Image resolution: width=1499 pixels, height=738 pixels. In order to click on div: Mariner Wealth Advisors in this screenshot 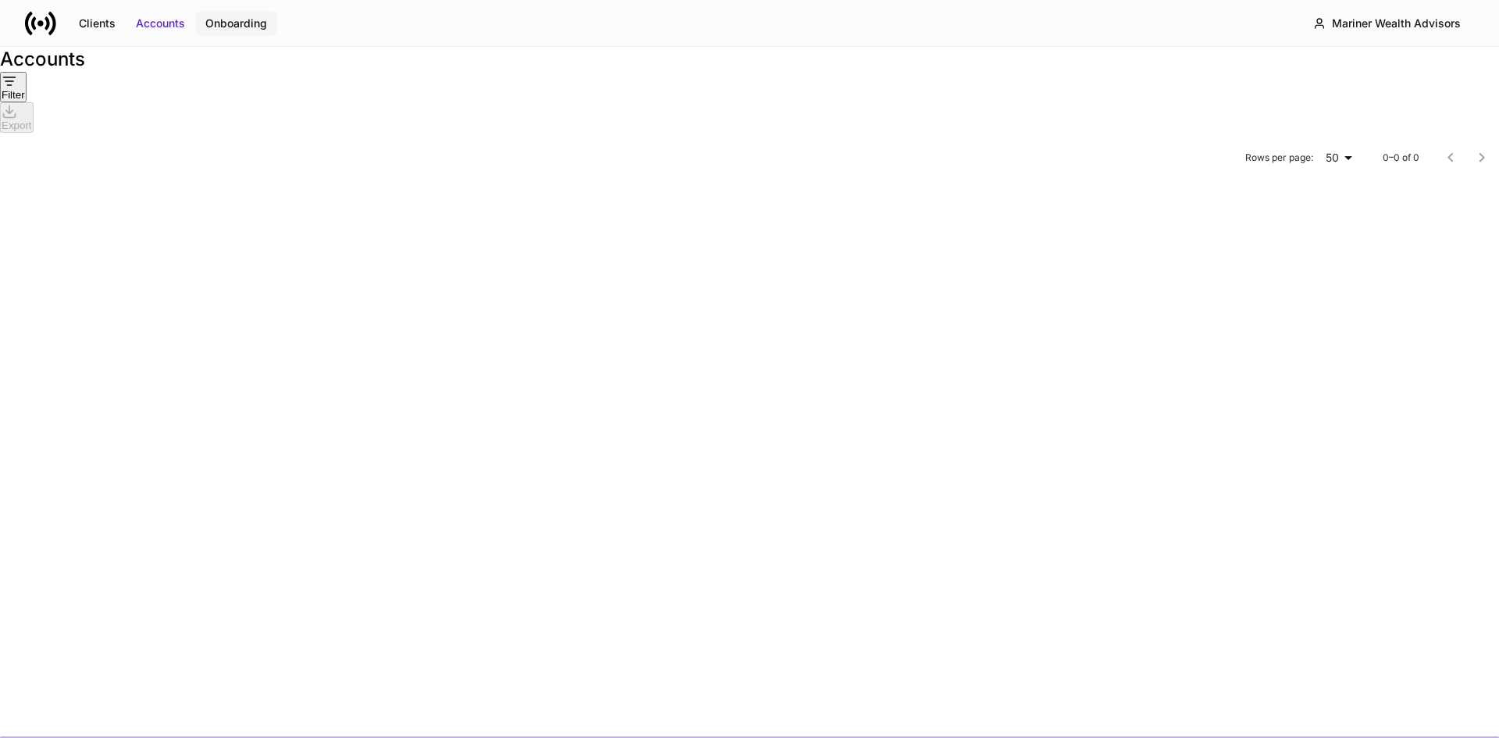, I will do `click(1396, 23)`.